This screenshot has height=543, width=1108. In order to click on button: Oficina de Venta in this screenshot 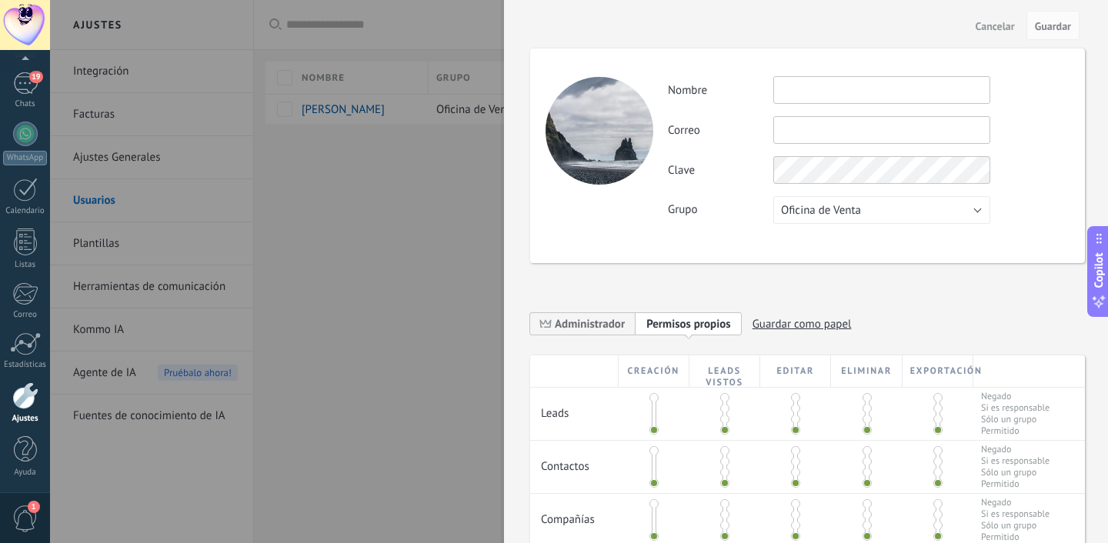, I will do `click(882, 210)`.